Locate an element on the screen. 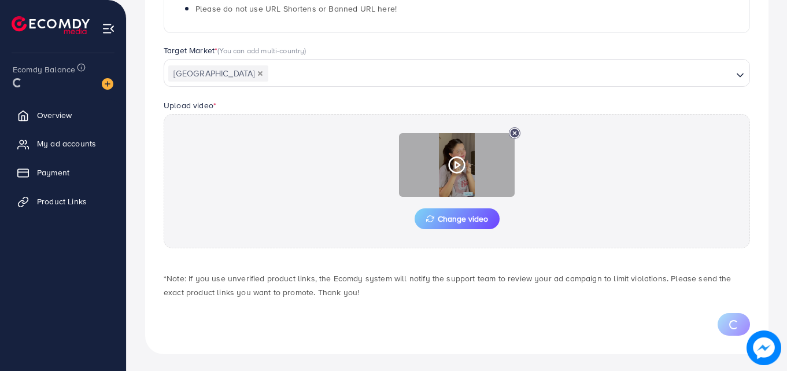 This screenshot has width=787, height=371. span: Overview is located at coordinates (54, 115).